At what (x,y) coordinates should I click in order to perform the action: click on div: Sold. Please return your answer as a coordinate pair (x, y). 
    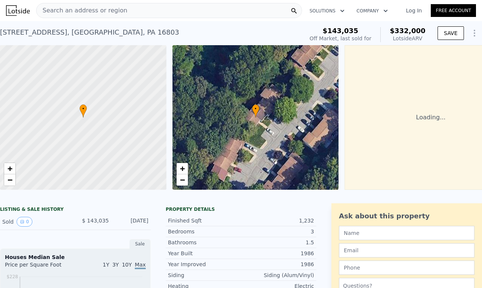
    Looking at the image, I should click on (36, 222).